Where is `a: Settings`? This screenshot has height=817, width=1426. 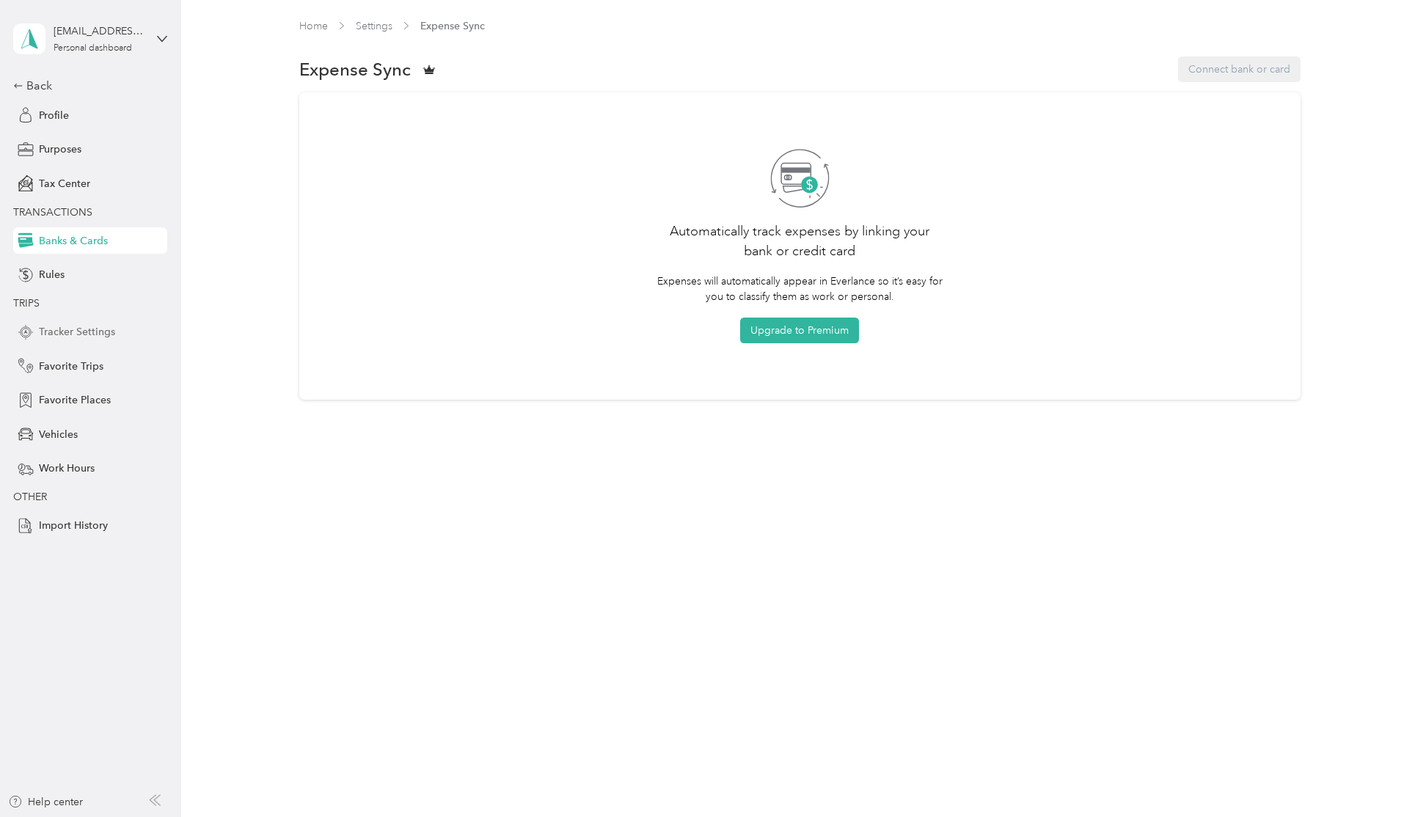 a: Settings is located at coordinates (374, 26).